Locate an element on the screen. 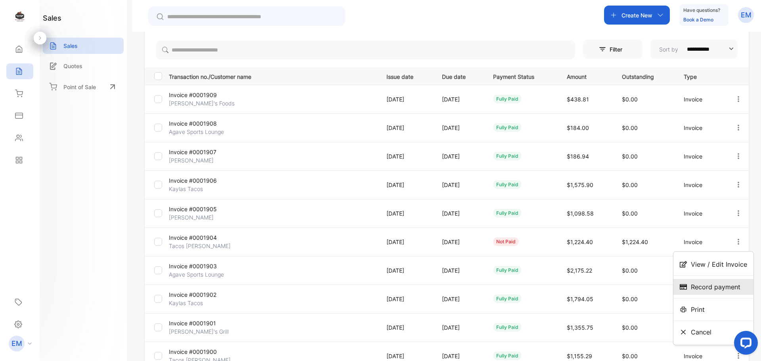  p: Due date is located at coordinates (459, 76).